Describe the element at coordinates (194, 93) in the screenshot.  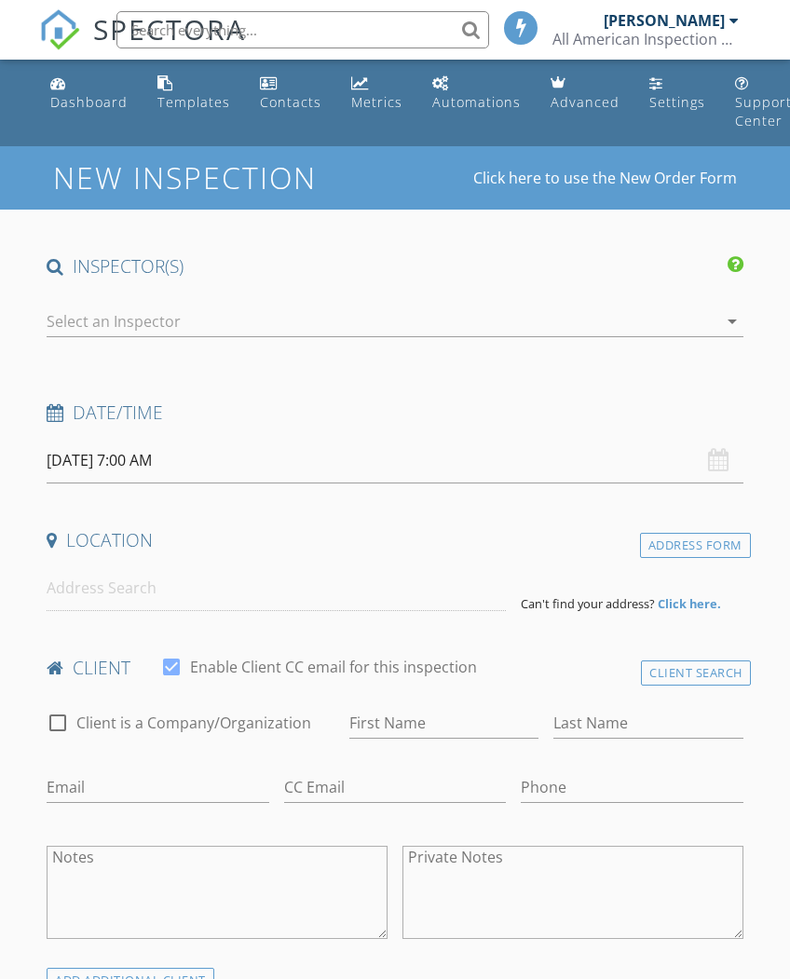
I see `a: Templates` at that location.